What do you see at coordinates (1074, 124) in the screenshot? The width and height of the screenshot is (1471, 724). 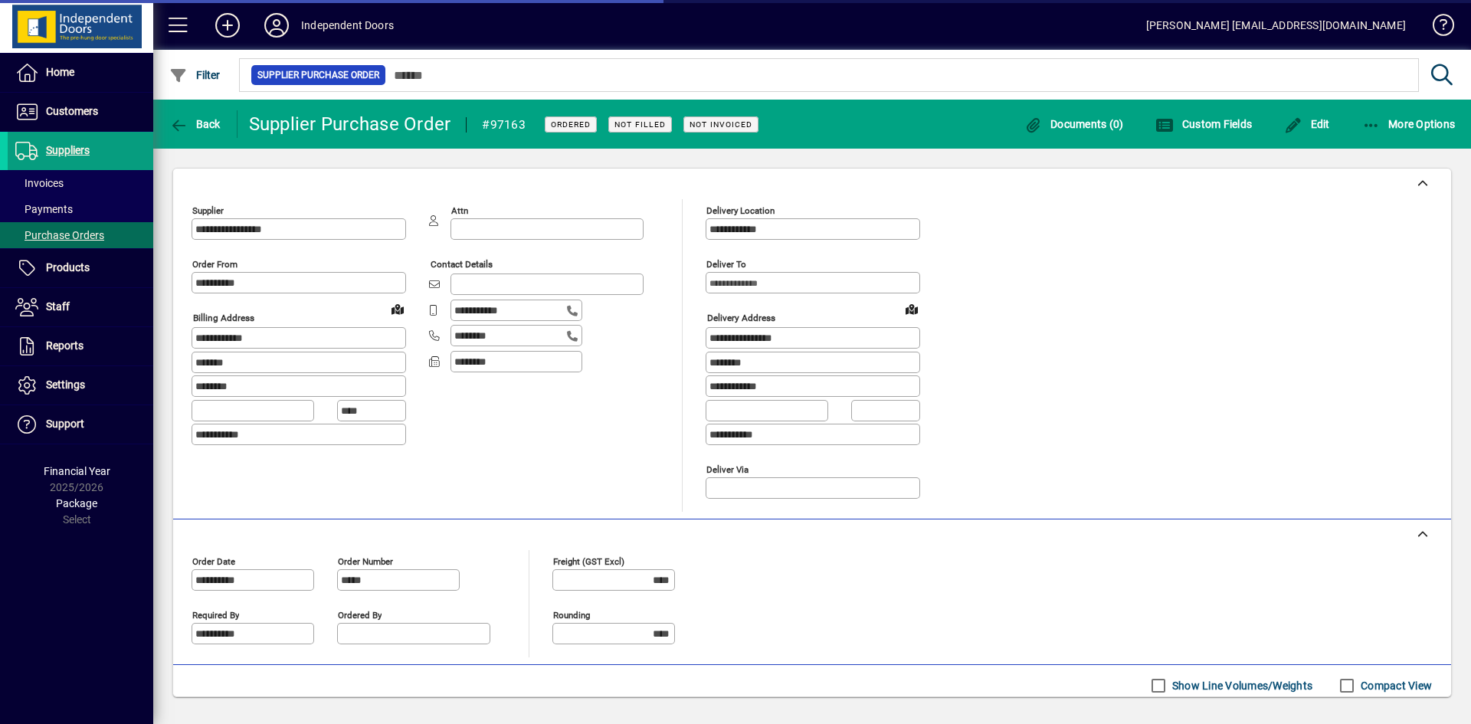 I see `span: Documents (0)` at bounding box center [1074, 124].